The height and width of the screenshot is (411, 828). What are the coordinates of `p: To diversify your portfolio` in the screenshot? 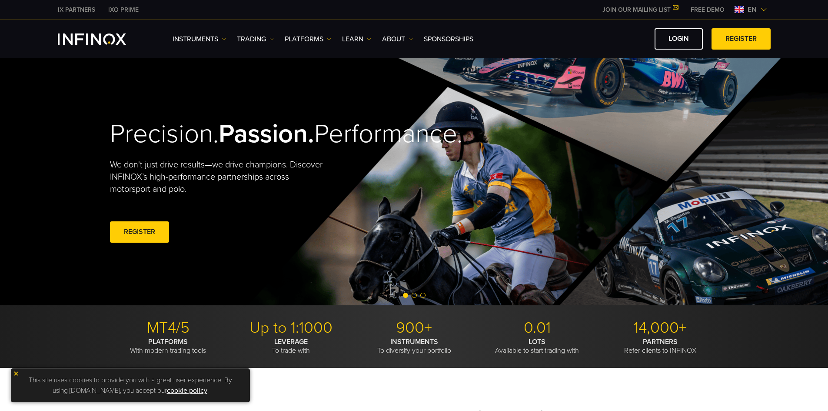 It's located at (414, 346).